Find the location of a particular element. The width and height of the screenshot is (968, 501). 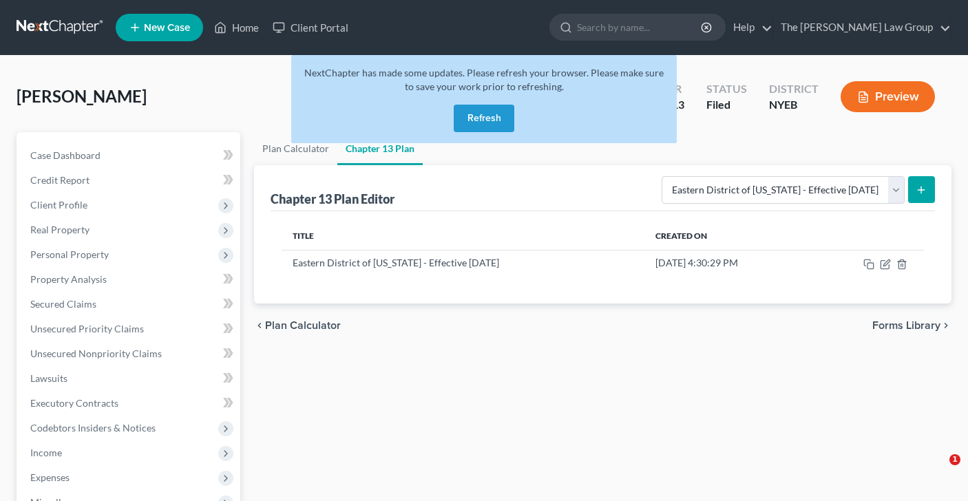

span: Unsecured Nonpriority Claims is located at coordinates (96, 353).